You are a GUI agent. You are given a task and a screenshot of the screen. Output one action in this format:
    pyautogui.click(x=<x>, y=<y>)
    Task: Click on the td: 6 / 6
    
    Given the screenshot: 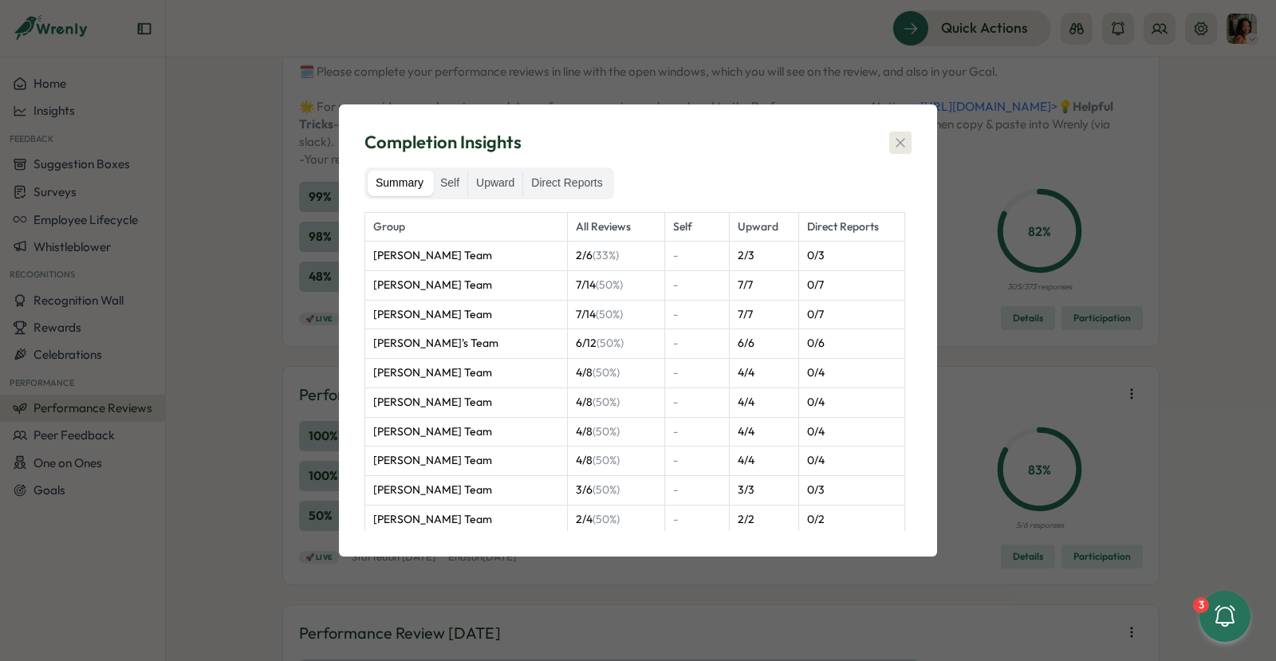 What is the action you would take?
    pyautogui.click(x=764, y=344)
    